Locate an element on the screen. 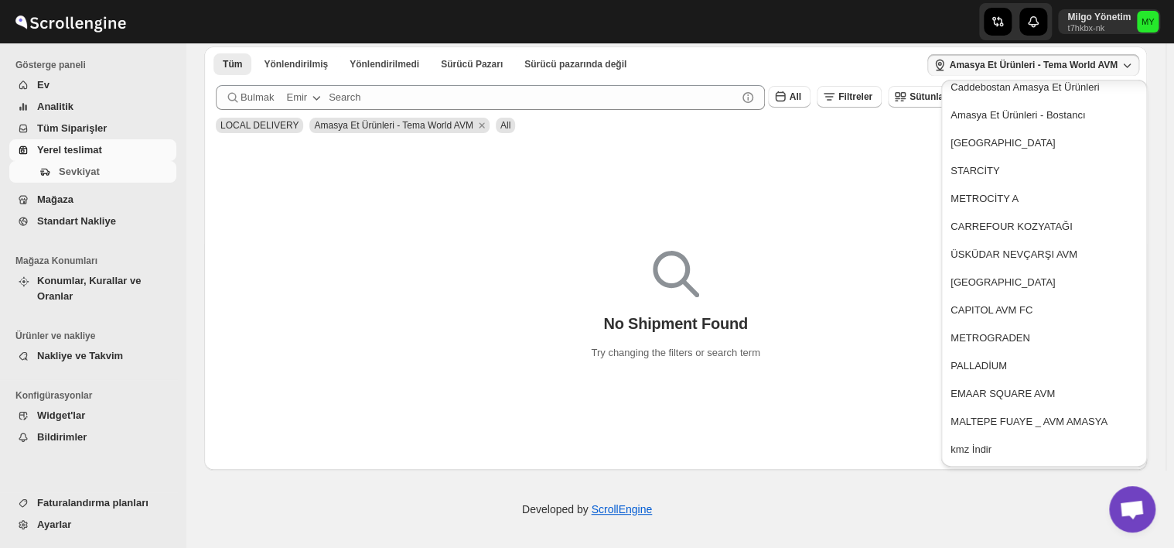 This screenshot has height=548, width=1174. span: Yönlendirilmiş is located at coordinates (295, 64).